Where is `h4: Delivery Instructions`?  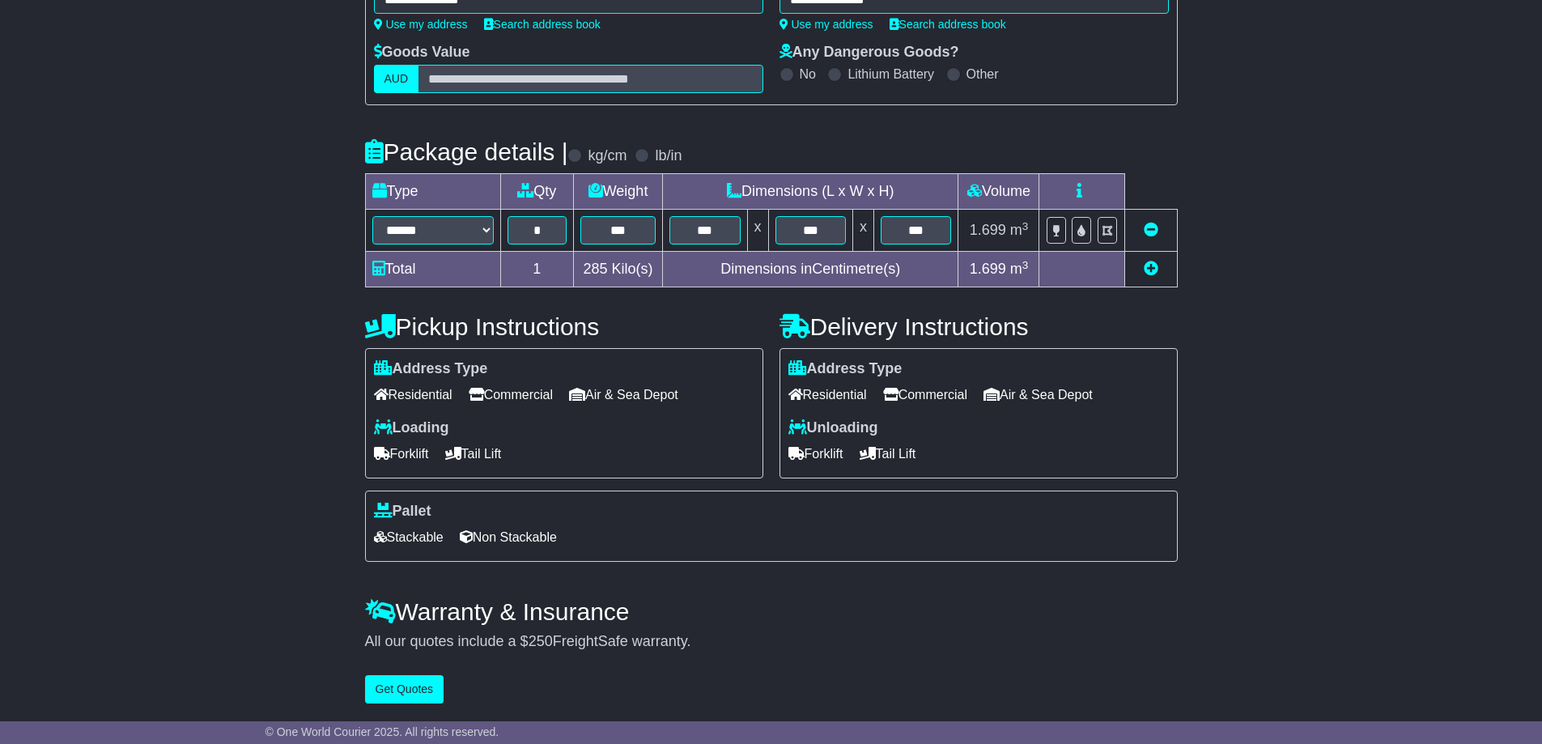
h4: Delivery Instructions is located at coordinates (978, 326).